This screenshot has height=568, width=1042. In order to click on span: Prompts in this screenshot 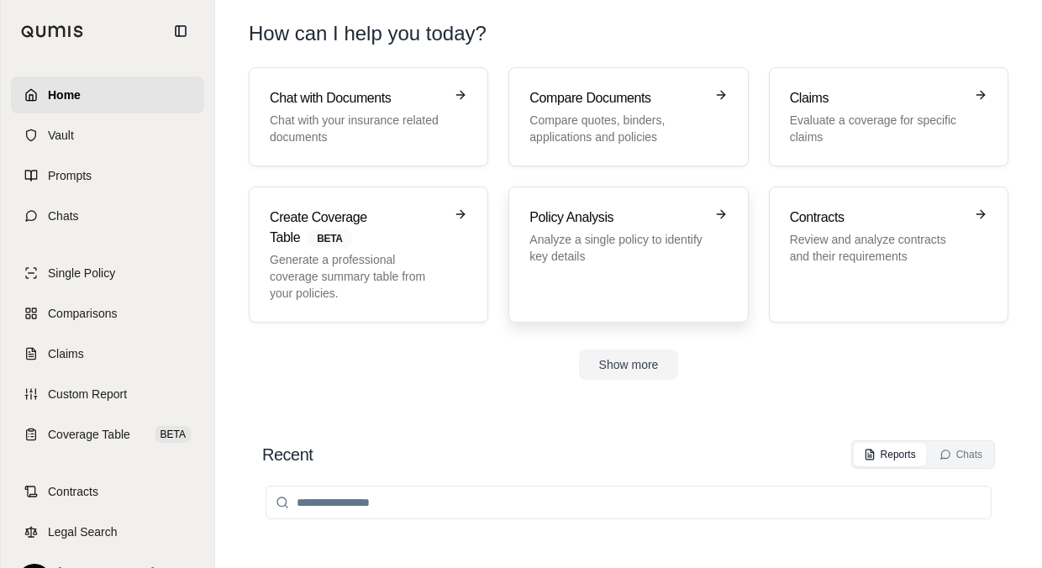, I will do `click(70, 176)`.